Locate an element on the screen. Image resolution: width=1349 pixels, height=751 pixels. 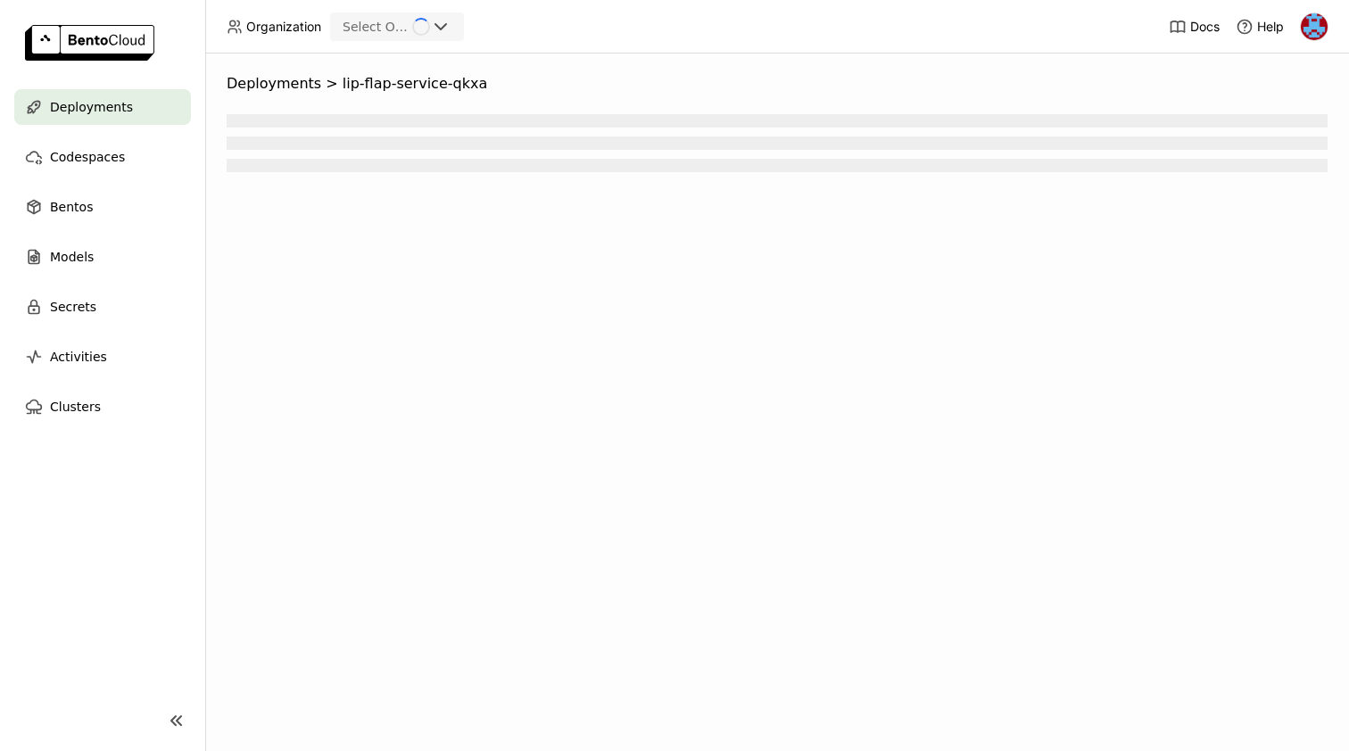
span: Help is located at coordinates (1270, 27).